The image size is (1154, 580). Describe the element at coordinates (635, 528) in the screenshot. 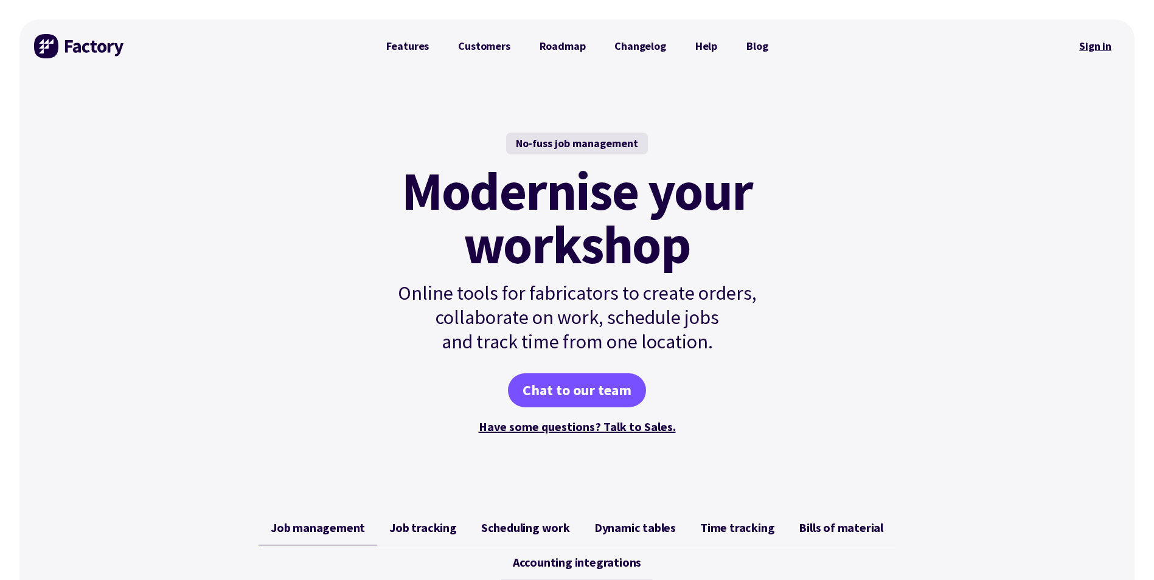

I see `span: Dynamic tables` at that location.